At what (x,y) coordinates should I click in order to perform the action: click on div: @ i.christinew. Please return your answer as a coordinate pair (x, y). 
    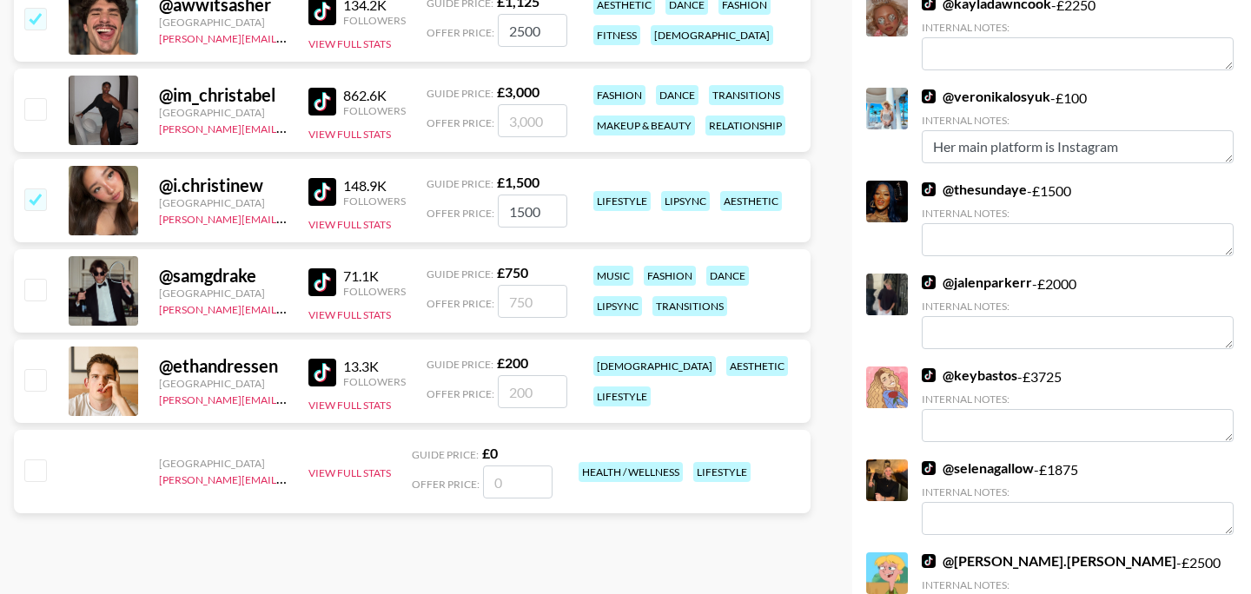
    Looking at the image, I should click on (223, 185).